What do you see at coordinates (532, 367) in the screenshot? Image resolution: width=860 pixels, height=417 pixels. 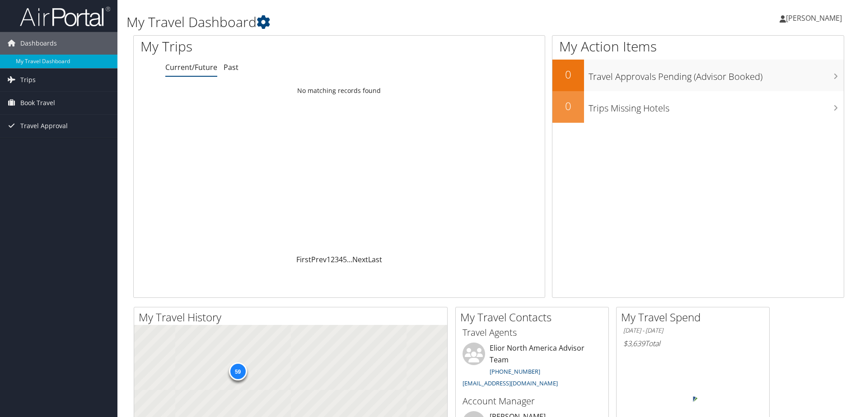 I see `li: Elior North America Advisor Team` at bounding box center [532, 367].